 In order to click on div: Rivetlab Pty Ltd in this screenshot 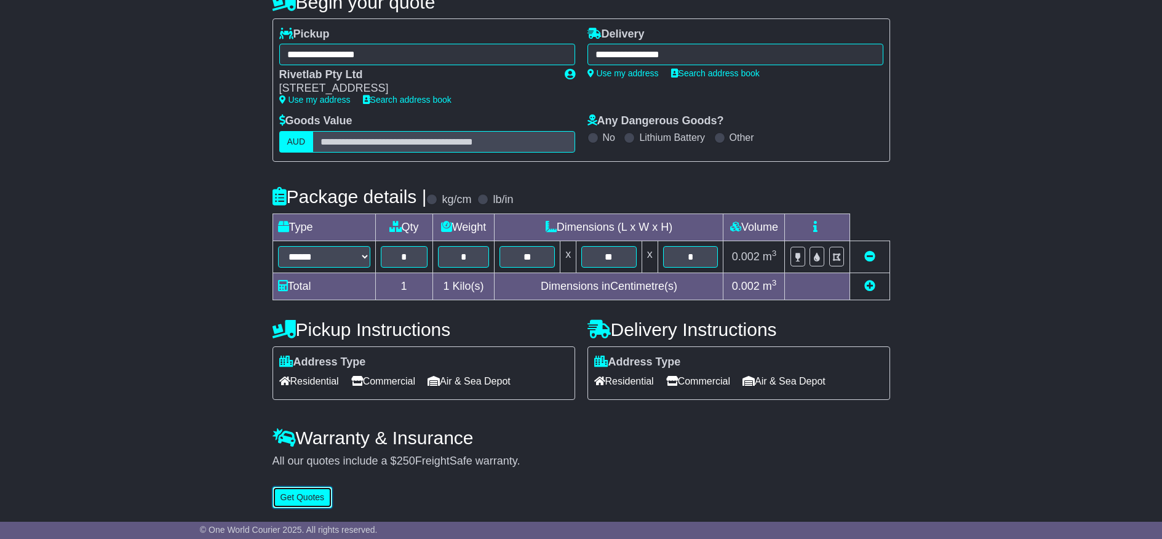, I will do `click(416, 75)`.